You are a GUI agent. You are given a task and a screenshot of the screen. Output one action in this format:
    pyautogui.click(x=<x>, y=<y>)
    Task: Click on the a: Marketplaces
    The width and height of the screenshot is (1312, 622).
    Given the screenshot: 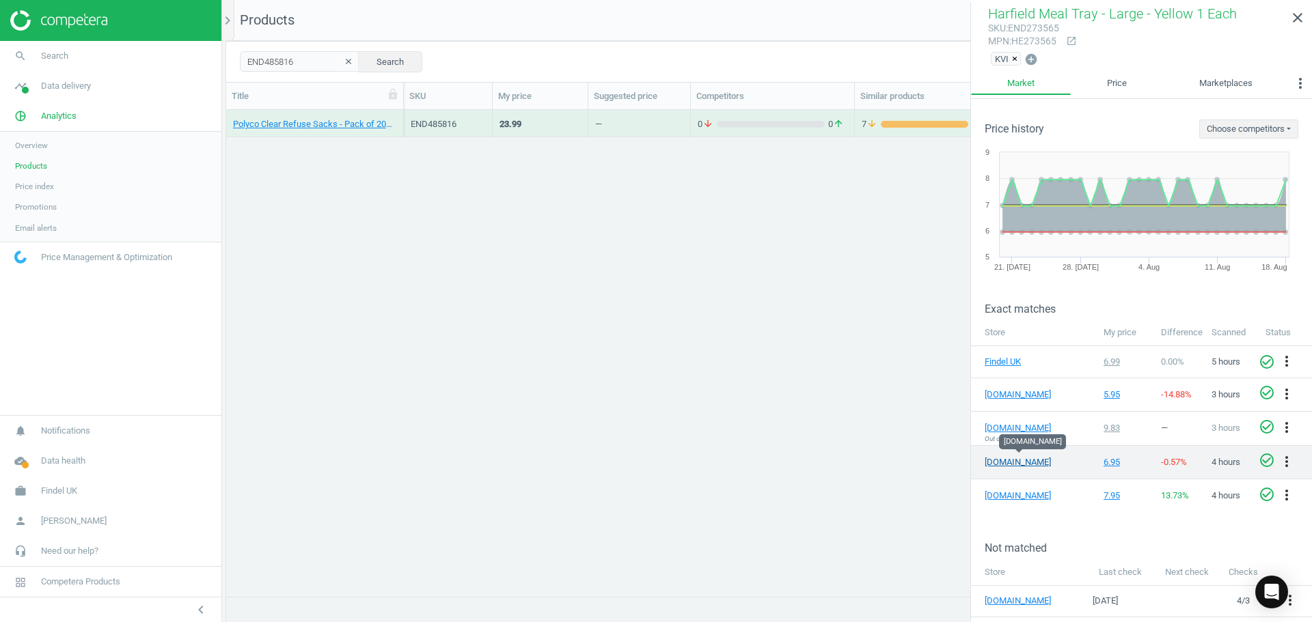 What is the action you would take?
    pyautogui.click(x=1226, y=83)
    